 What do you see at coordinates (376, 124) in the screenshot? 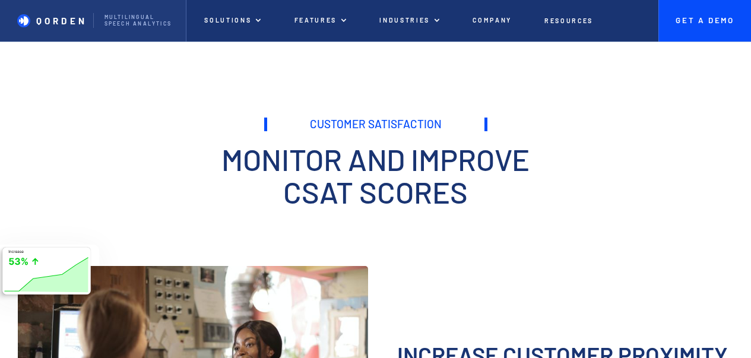
I see `h1: Customer Satisfaction` at bounding box center [376, 124].